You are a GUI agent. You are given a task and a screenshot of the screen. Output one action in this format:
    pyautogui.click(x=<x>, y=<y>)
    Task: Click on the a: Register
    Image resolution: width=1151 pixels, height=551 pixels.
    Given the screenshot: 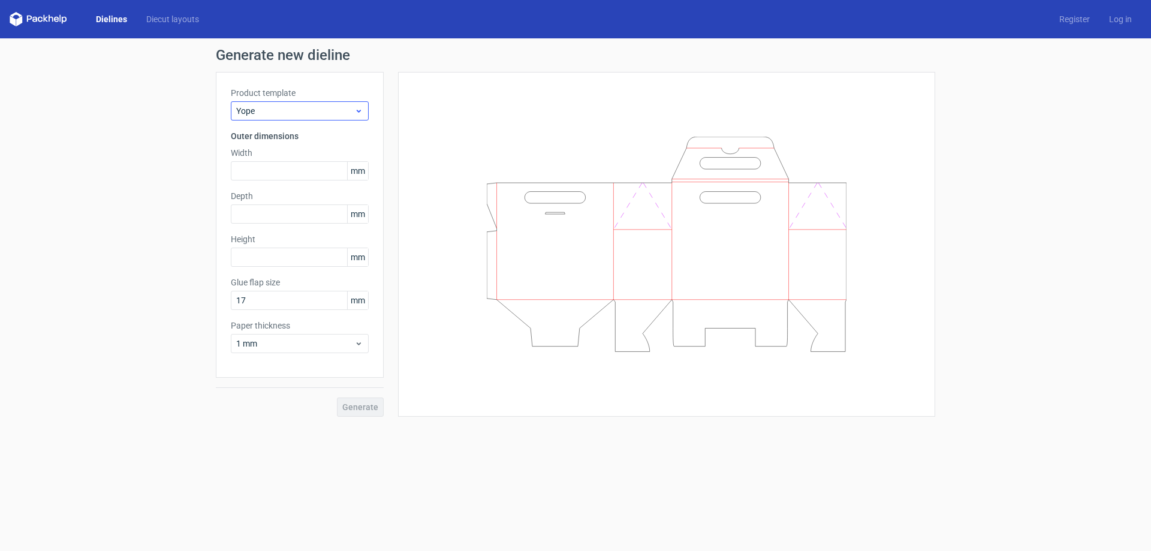 What is the action you would take?
    pyautogui.click(x=1074, y=19)
    